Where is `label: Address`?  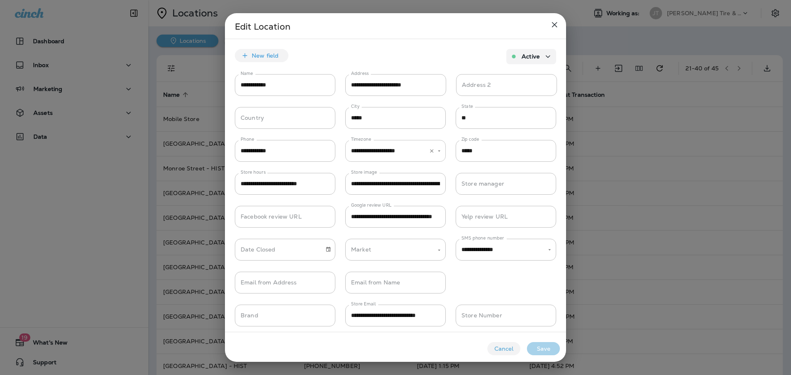
label: Address is located at coordinates (359, 73).